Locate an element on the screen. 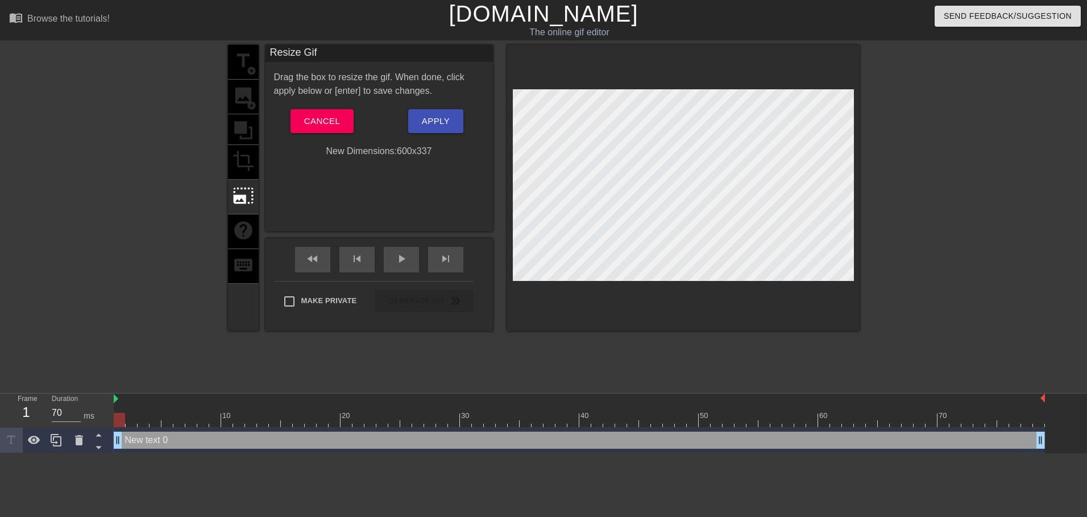  button: Cancel is located at coordinates (322, 121).